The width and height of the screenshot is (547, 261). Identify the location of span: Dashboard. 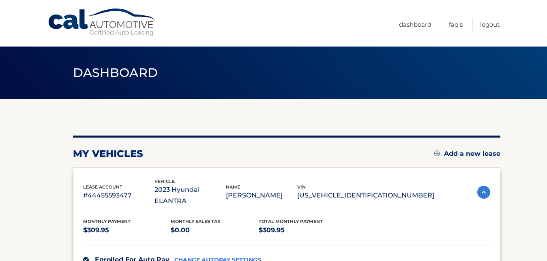
(116, 73).